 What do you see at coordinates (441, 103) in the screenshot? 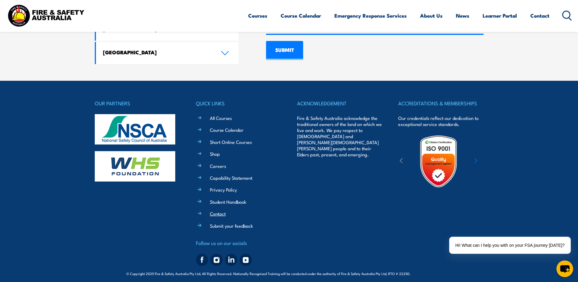
I see `h4: ACCREDITATIONS & MEMBERSHIPS` at bounding box center [441, 103].